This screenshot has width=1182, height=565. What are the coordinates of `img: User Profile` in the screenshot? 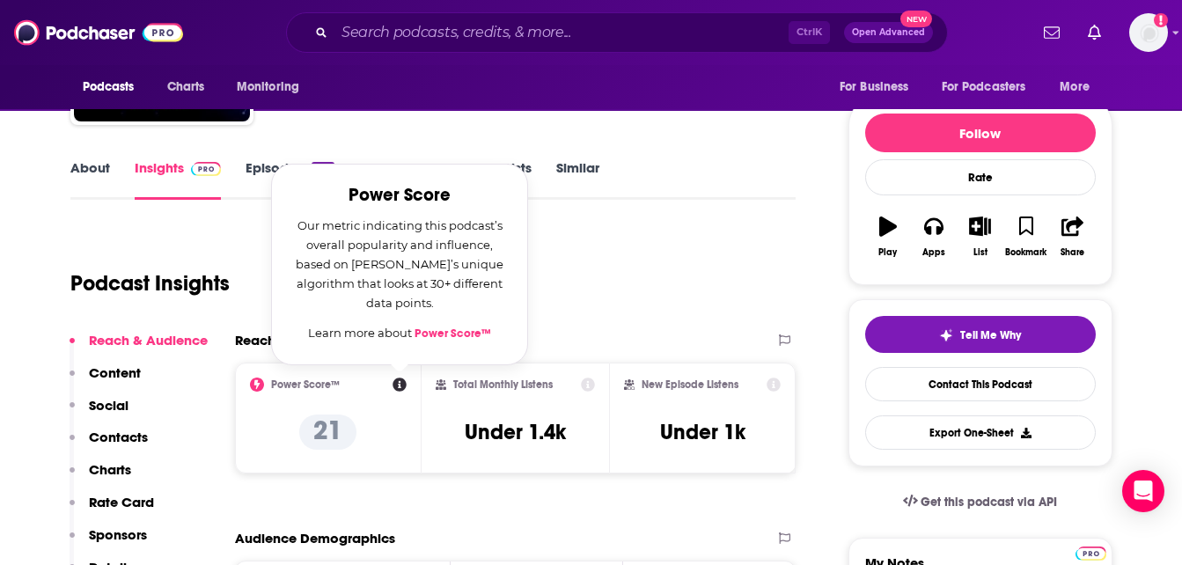 It's located at (1149, 33).